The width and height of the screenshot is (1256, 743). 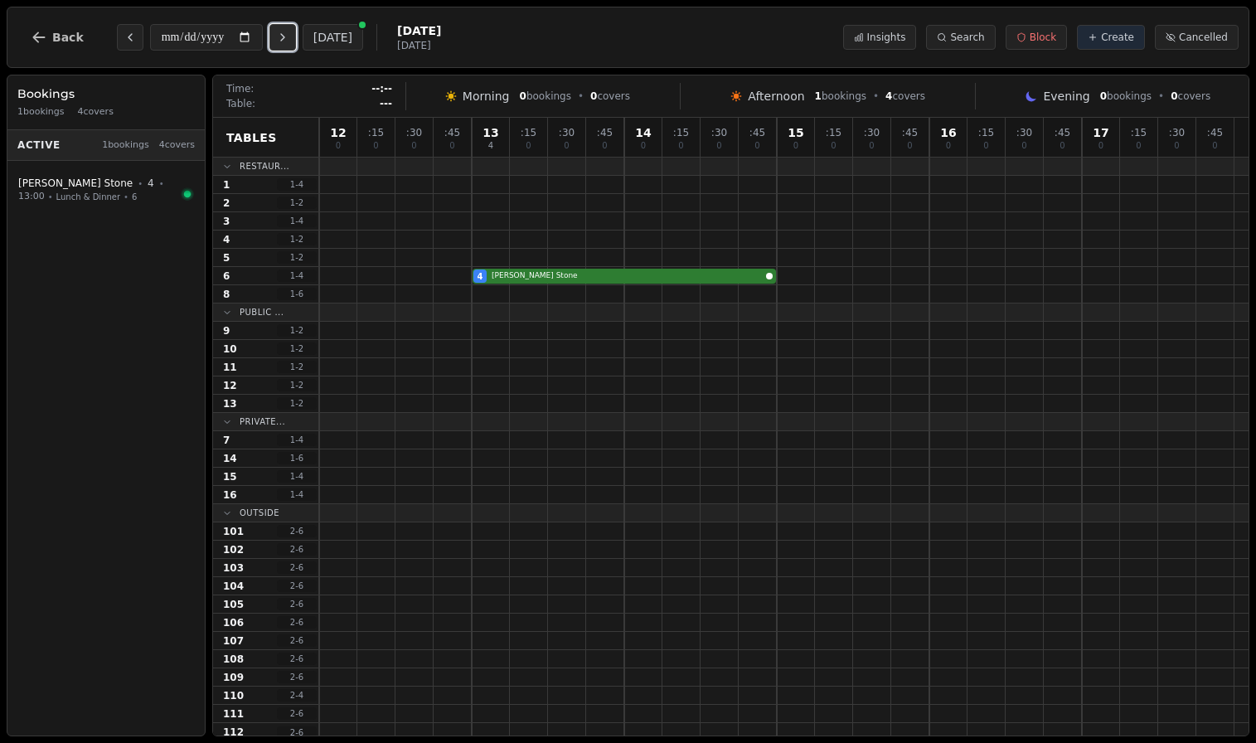 What do you see at coordinates (230, 349) in the screenshot?
I see `span: 10` at bounding box center [230, 349].